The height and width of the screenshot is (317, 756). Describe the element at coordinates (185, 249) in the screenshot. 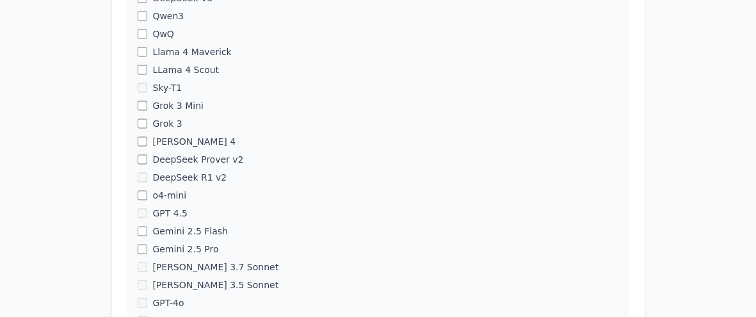

I see `label: Gemini 2.5 Pro` at that location.